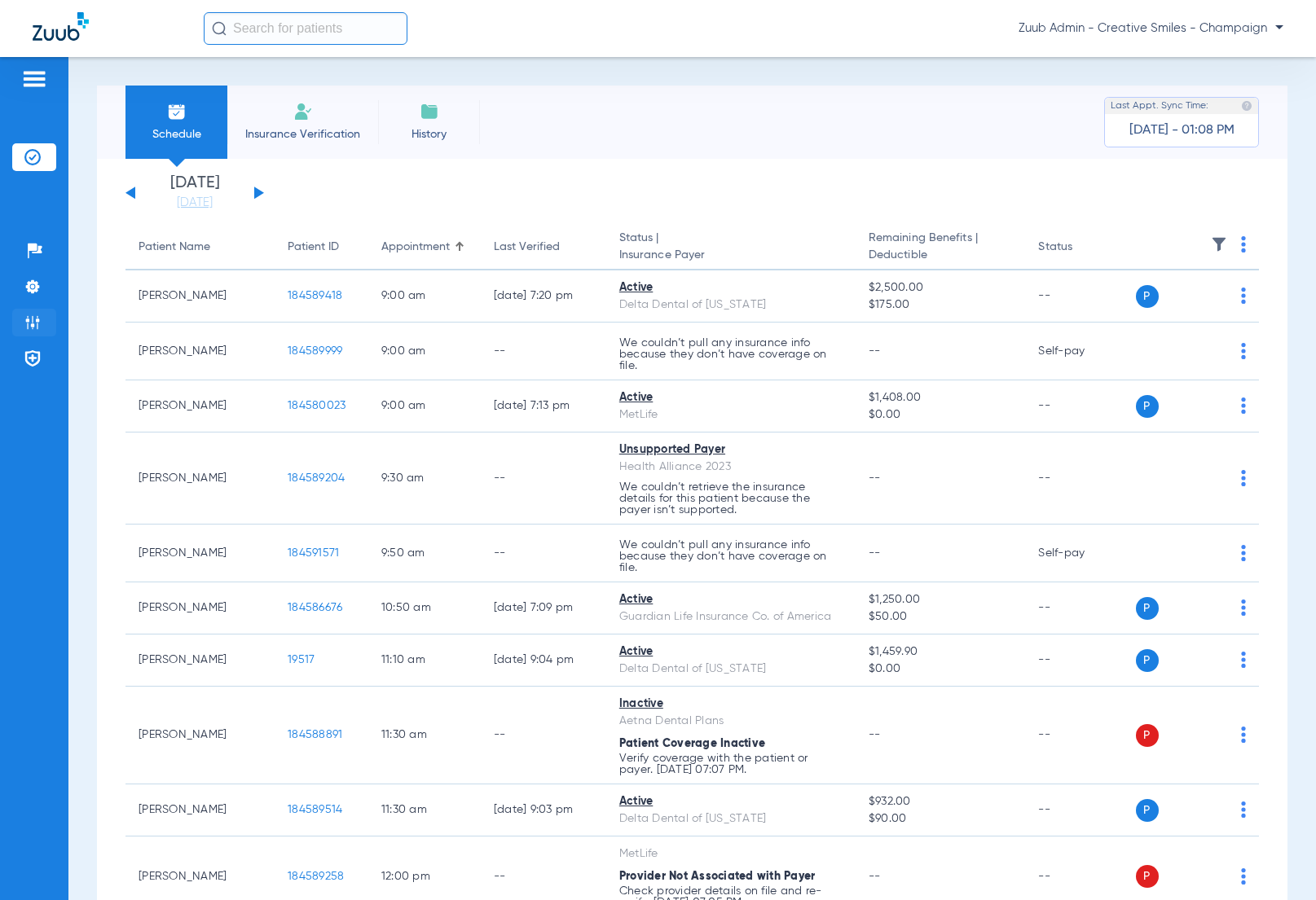 This screenshot has height=900, width=1316. Describe the element at coordinates (425, 553) in the screenshot. I see `td: 9:50 AM` at that location.